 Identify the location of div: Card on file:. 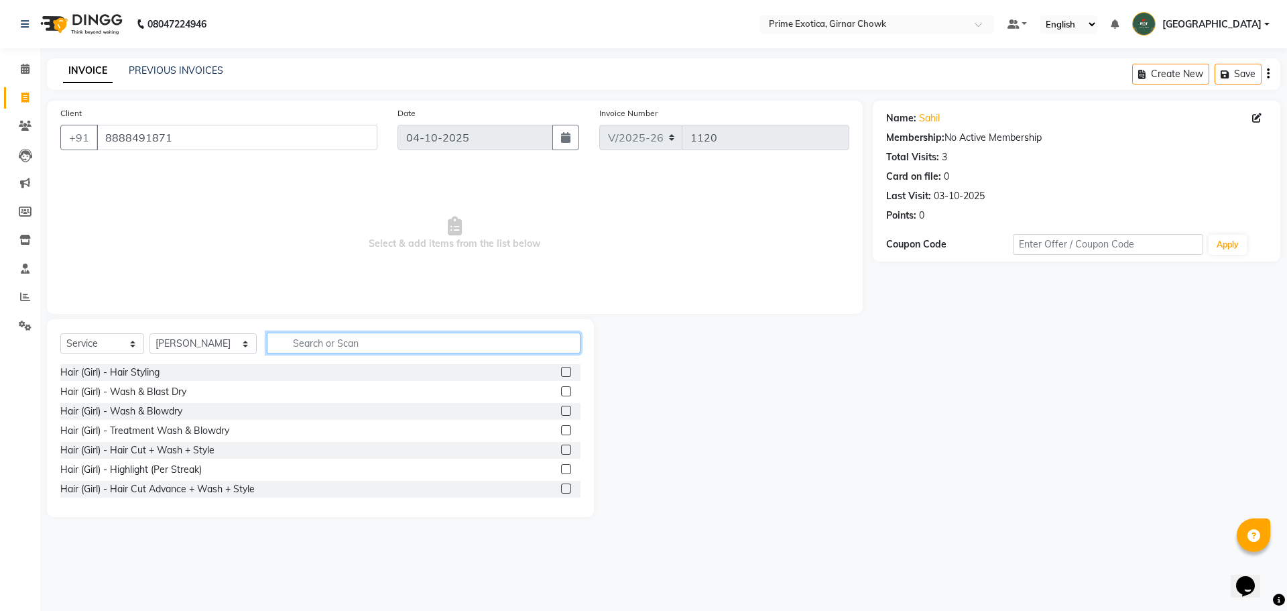
(914, 176).